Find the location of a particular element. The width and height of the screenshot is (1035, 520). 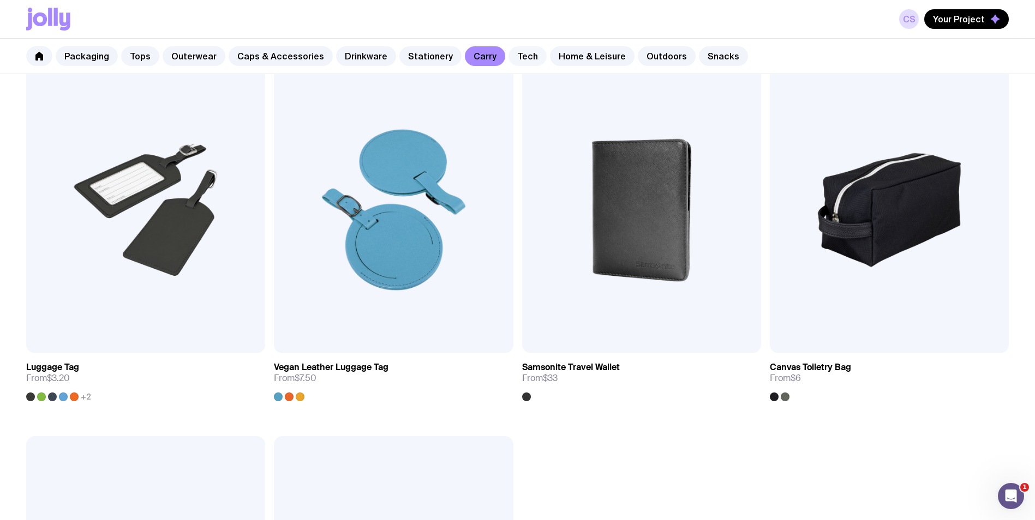

span: $33 is located at coordinates (550, 378).